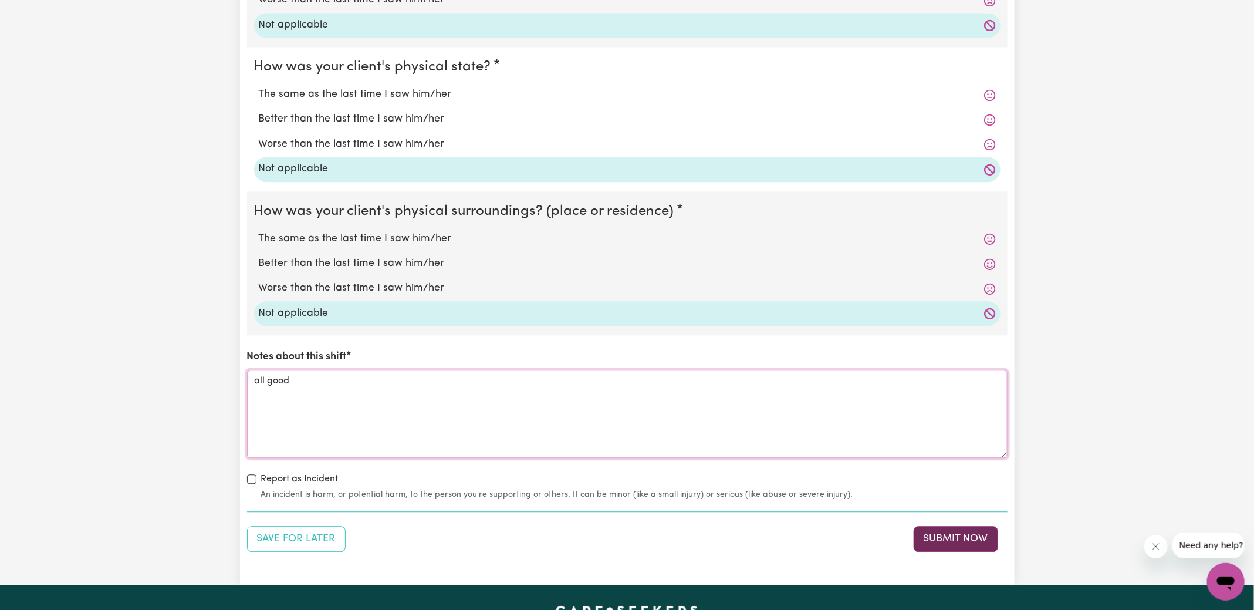 This screenshot has width=1254, height=610. Describe the element at coordinates (634, 494) in the screenshot. I see `small: An incident is harm, or potential harm, to the person you're supporting or others. It can be mino...` at that location.